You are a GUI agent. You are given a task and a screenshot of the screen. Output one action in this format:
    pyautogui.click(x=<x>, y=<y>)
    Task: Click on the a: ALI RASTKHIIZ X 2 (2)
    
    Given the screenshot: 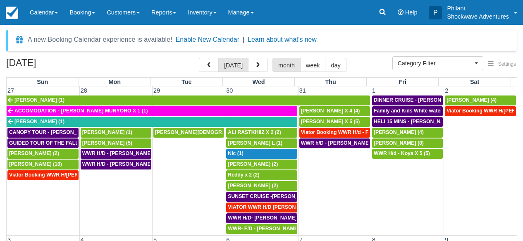 What is the action you would take?
    pyautogui.click(x=261, y=133)
    